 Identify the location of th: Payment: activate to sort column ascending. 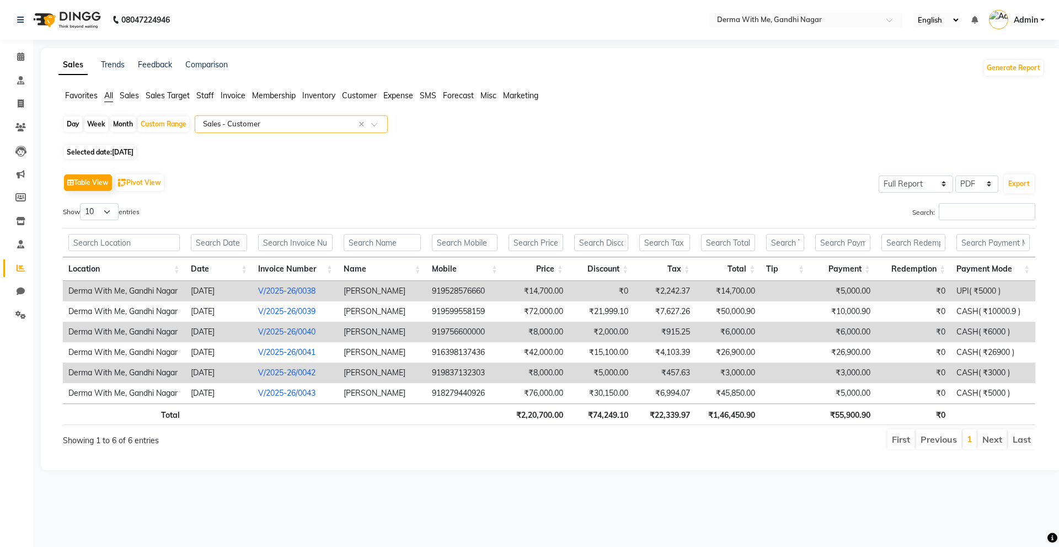
(842, 269).